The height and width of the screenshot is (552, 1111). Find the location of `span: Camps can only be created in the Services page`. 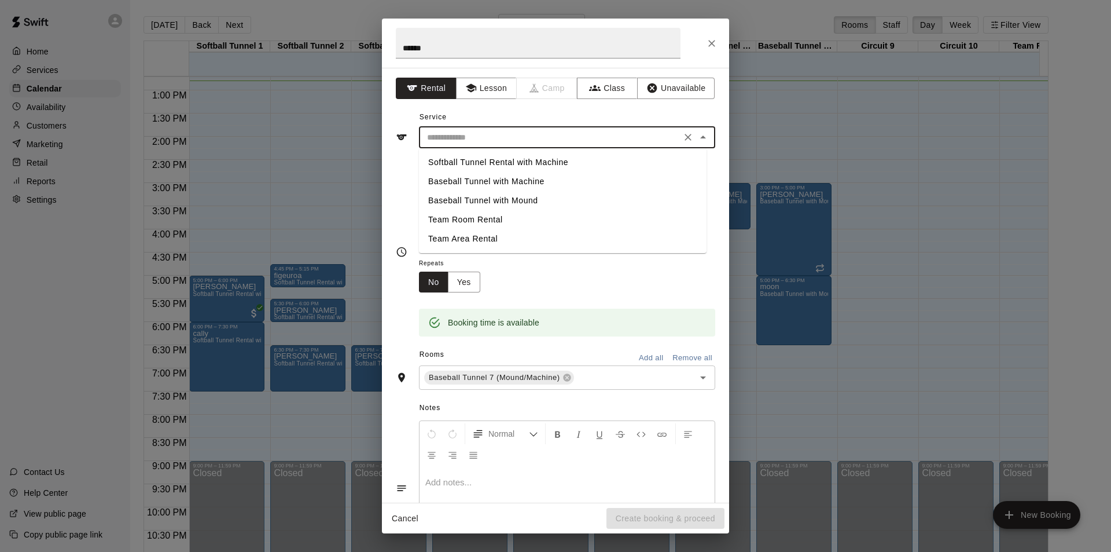

span: Camps can only be created in the Services page is located at coordinates (547, 88).